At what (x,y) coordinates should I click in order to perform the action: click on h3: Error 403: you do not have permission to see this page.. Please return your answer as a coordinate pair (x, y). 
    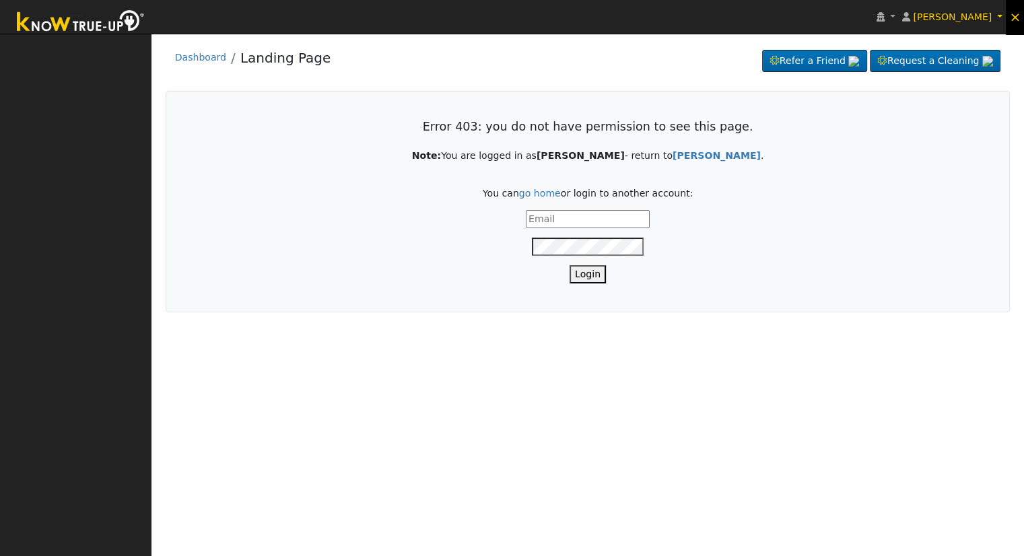
    Looking at the image, I should click on (588, 127).